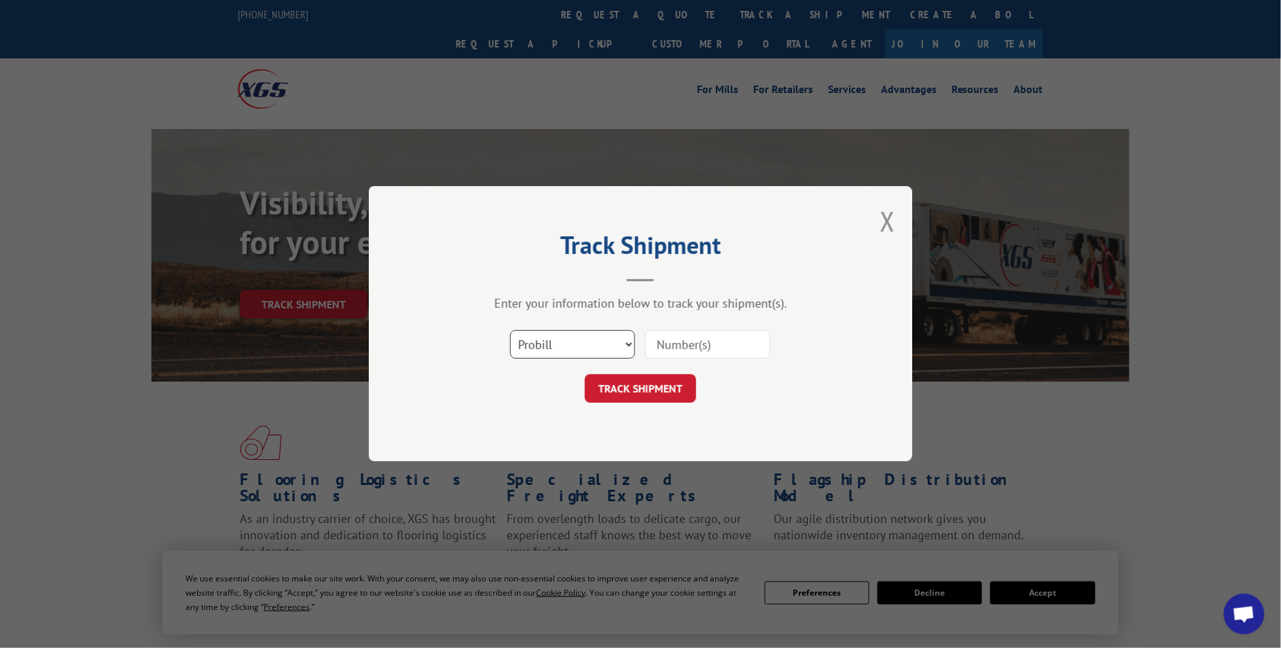  I want to click on h2: Track Shipment, so click(640, 249).